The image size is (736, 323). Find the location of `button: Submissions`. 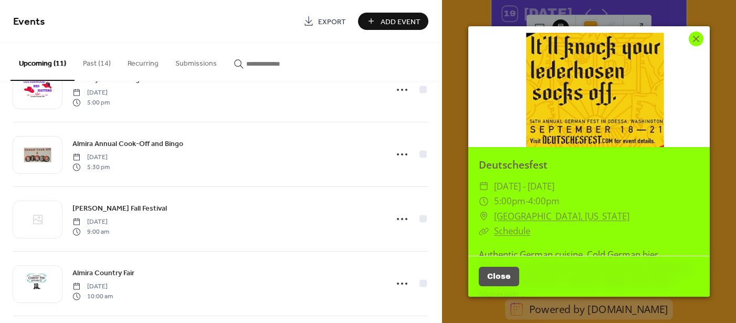

button: Submissions is located at coordinates (196, 61).